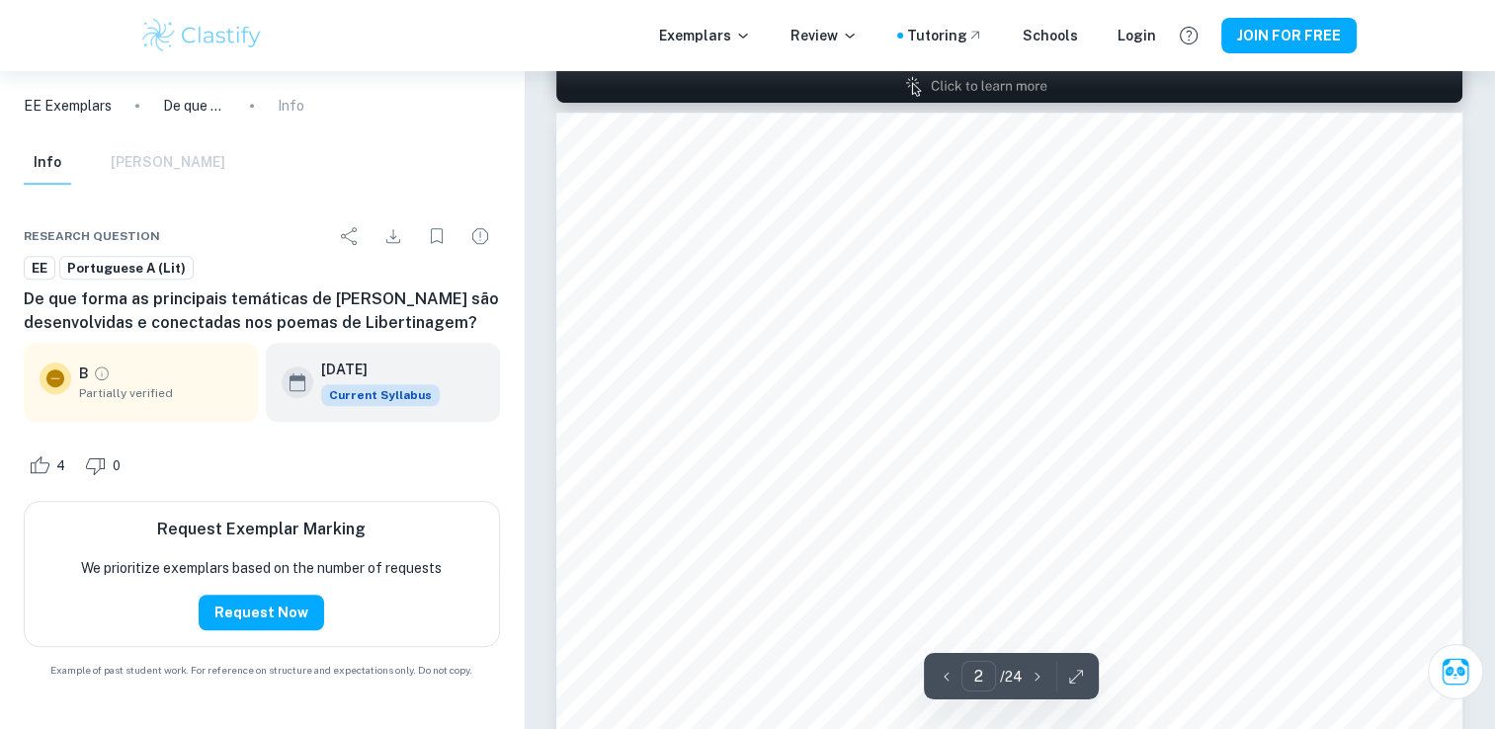  I want to click on span: Partially verified, so click(160, 393).